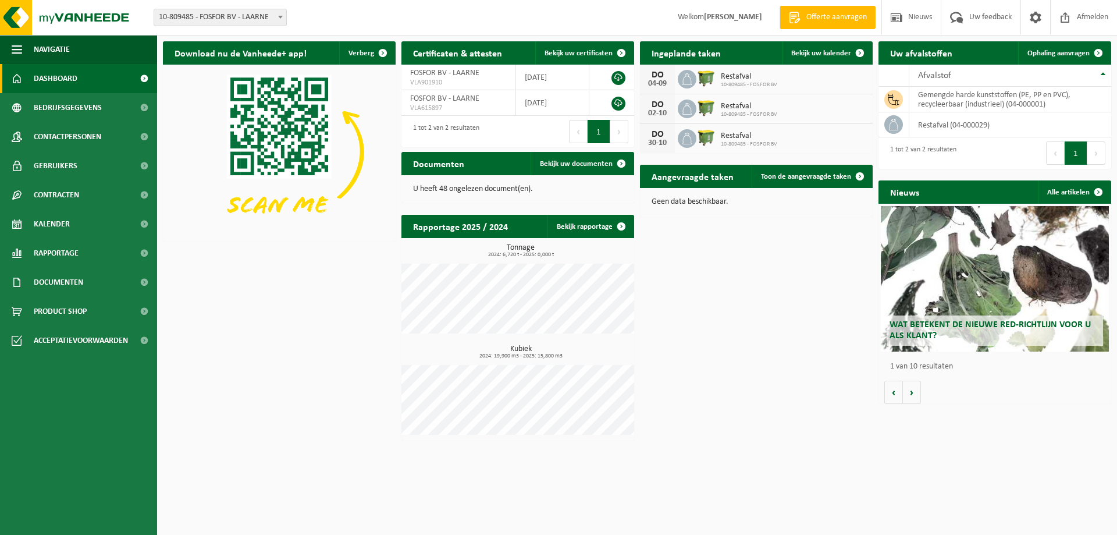 The image size is (1117, 535). I want to click on span: Product Shop, so click(60, 311).